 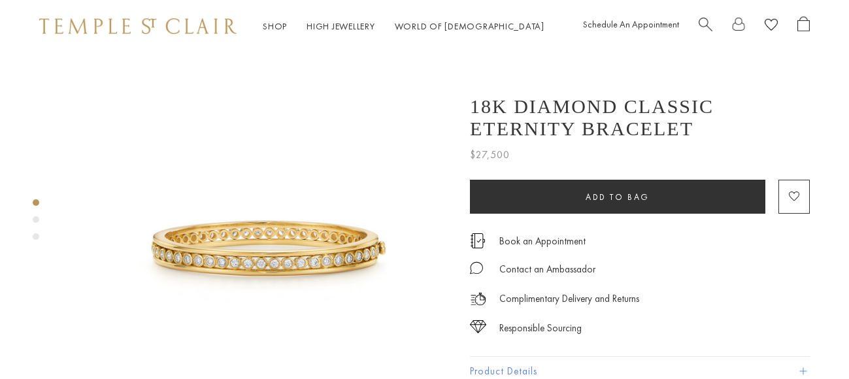 I want to click on a: Schedule An Appointment, so click(x=631, y=24).